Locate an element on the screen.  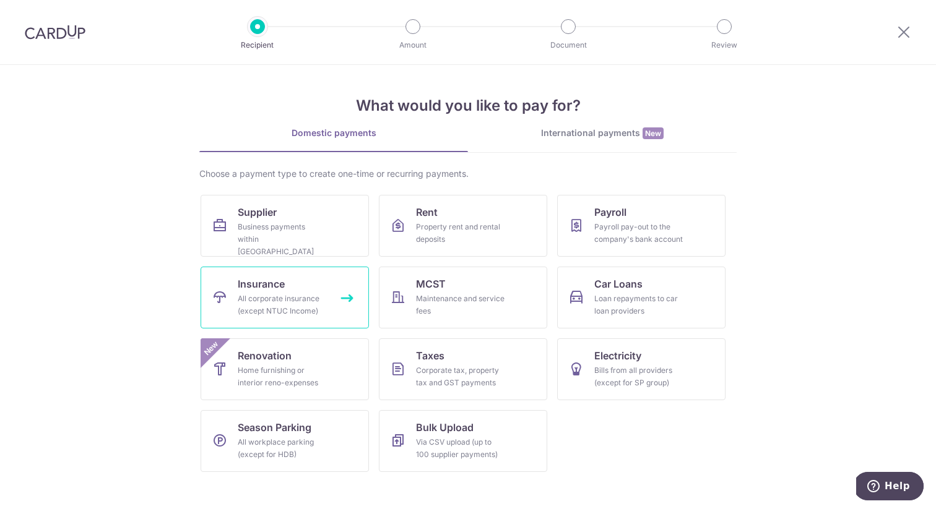
a: ElectricityBills from all providers (except for SP group) is located at coordinates (641, 369).